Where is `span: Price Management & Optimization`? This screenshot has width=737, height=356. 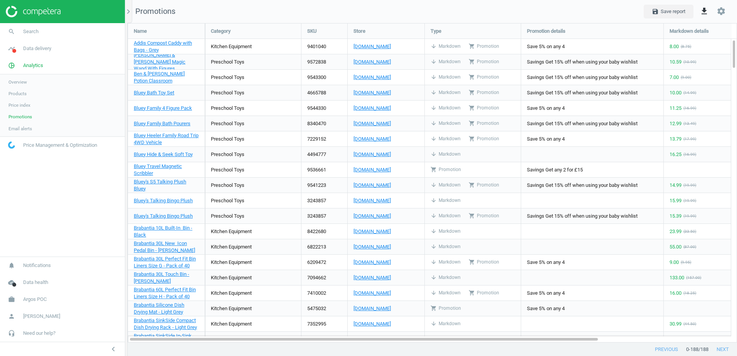
span: Price Management & Optimization is located at coordinates (60, 145).